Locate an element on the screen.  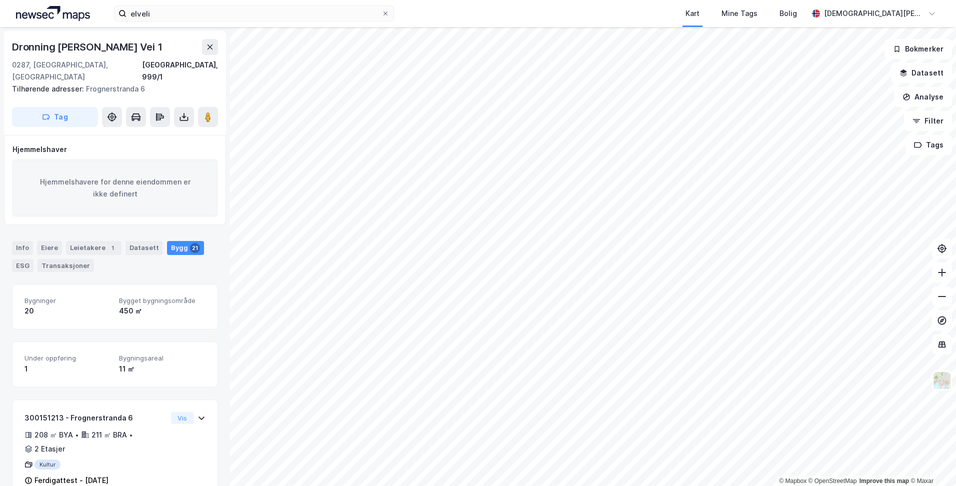
div: ESG is located at coordinates (23, 266).